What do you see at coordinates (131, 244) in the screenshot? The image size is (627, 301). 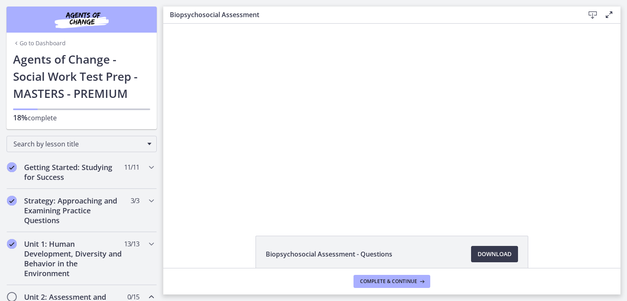 I see `span: 13 / 13` at bounding box center [131, 244].